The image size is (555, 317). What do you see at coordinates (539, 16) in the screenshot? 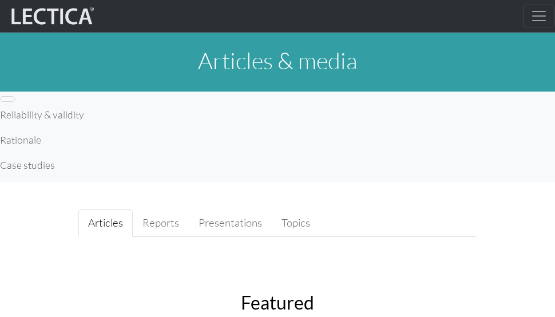
I see `button: Toggle navigation` at bounding box center [539, 16].